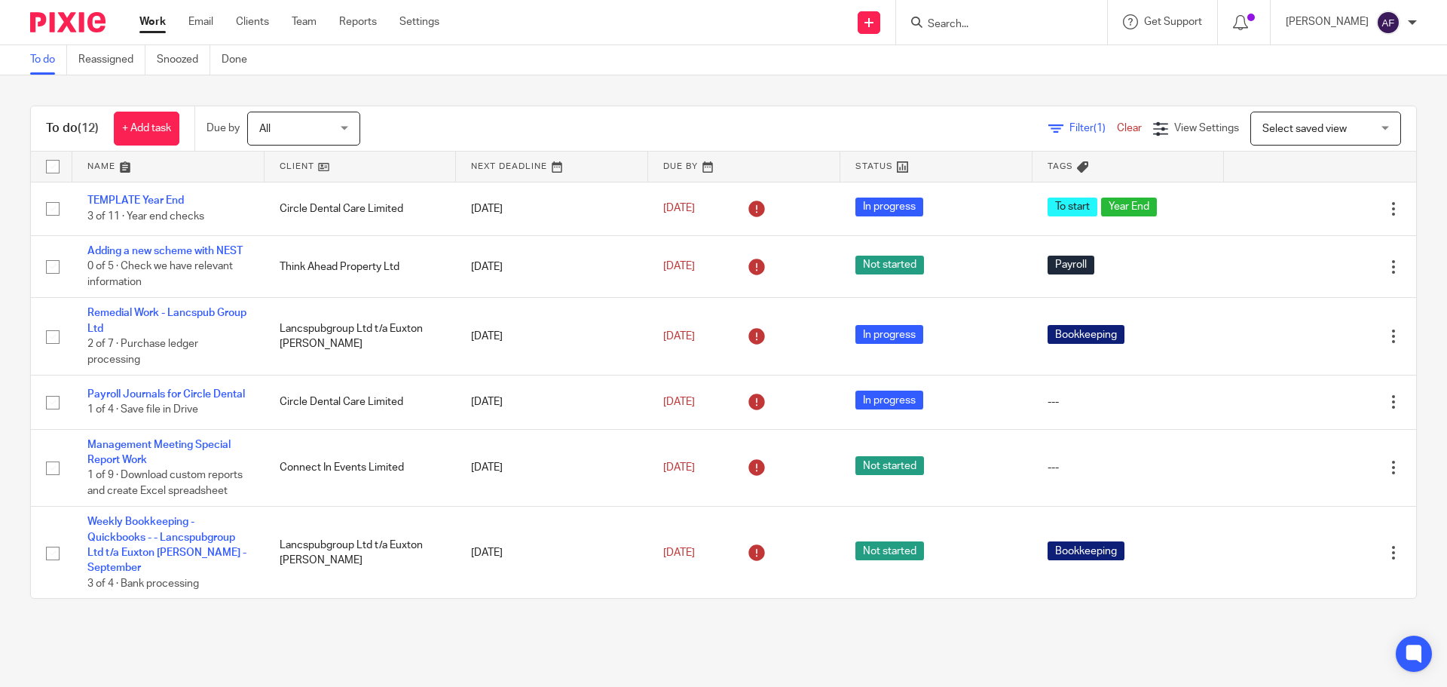 Image resolution: width=1447 pixels, height=687 pixels. Describe the element at coordinates (146, 128) in the screenshot. I see `a: + Add task` at that location.